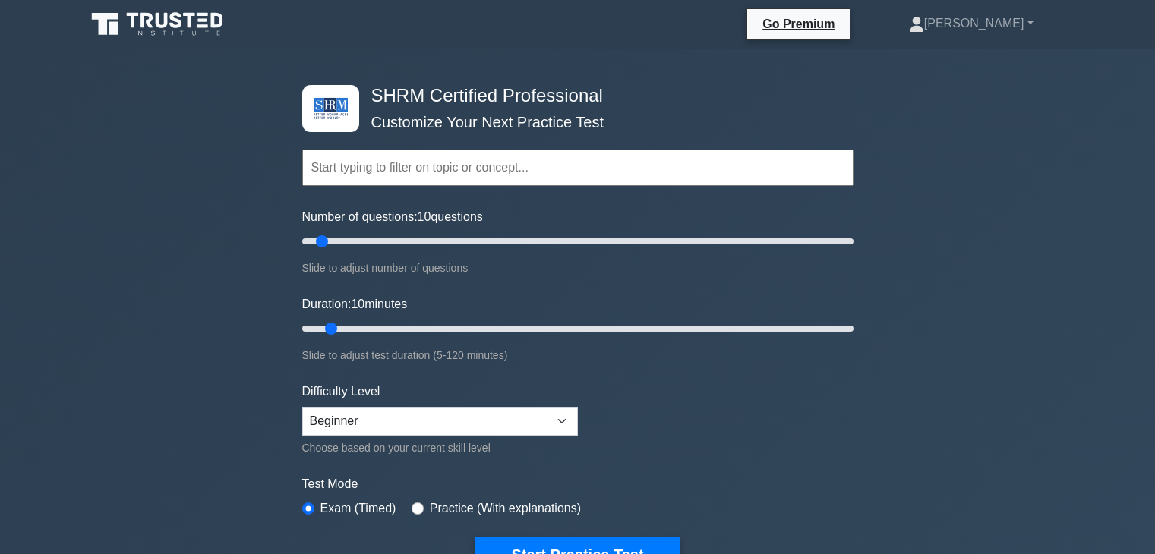 This screenshot has width=1155, height=554. Describe the element at coordinates (578, 484) in the screenshot. I see `label: Test Mode` at that location.